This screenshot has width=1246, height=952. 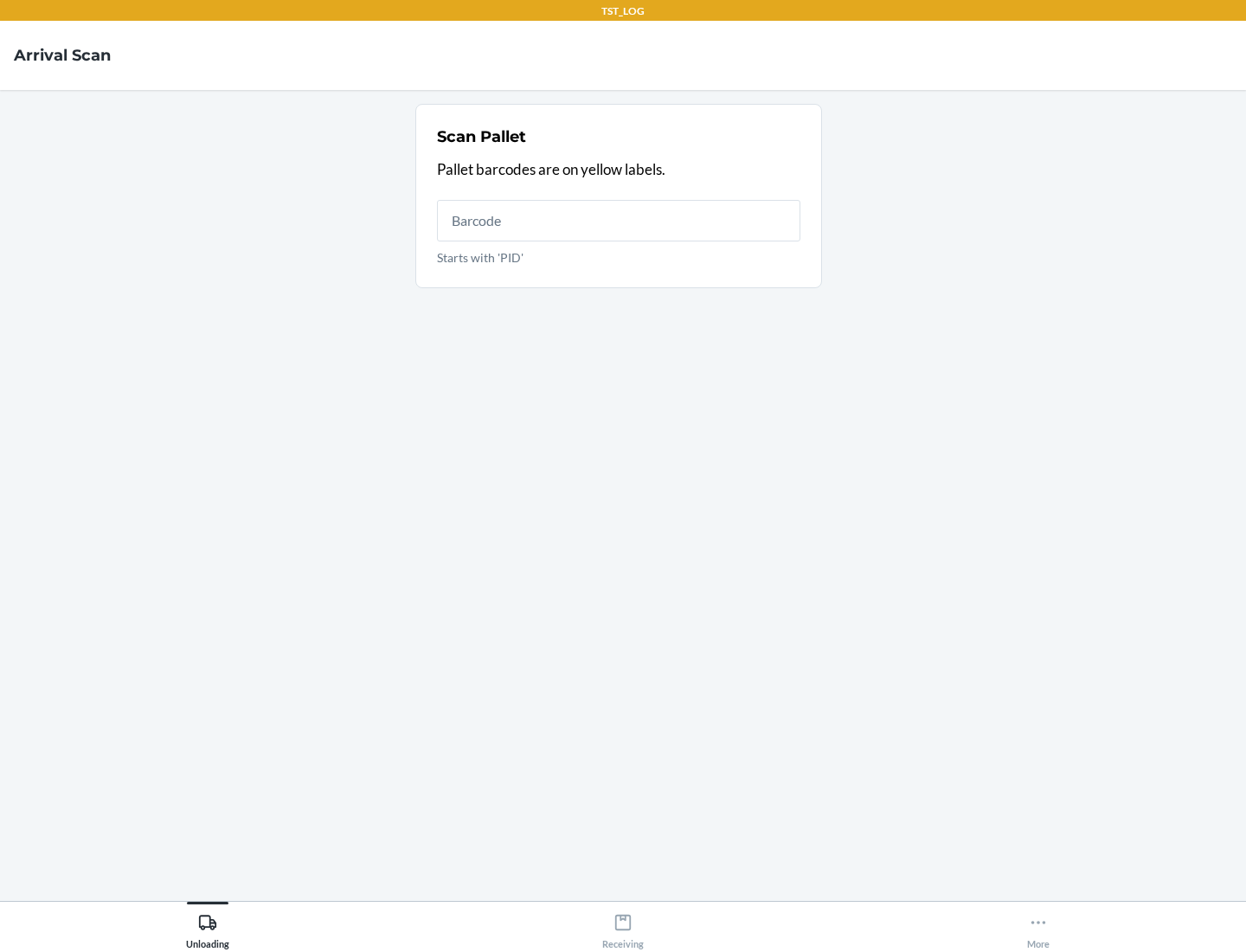 What do you see at coordinates (208, 928) in the screenshot?
I see `div: Unloading` at bounding box center [208, 928].